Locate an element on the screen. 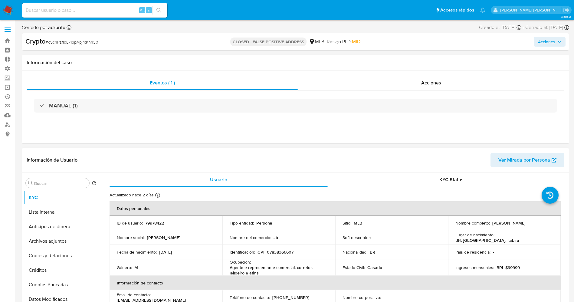  p: Nombre social : is located at coordinates (131, 238).